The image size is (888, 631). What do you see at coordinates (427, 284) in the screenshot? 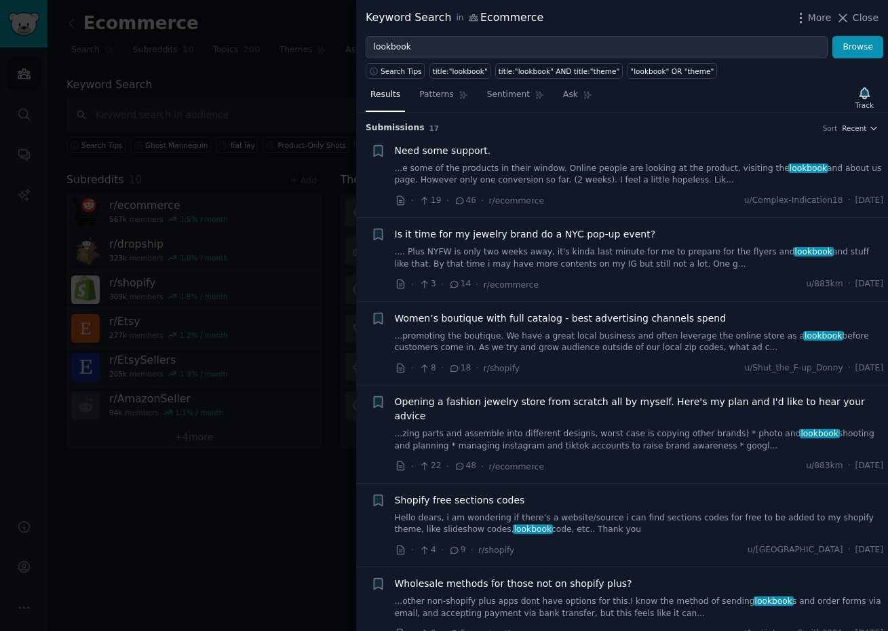
I see `span: 3` at bounding box center [427, 284].